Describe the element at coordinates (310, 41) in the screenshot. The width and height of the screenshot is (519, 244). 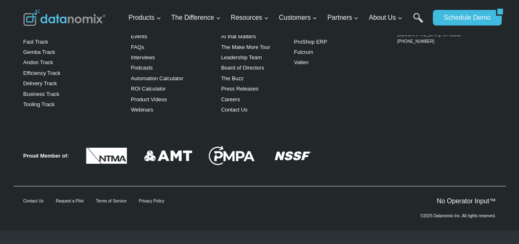
I see `a: ProShop ERP` at that location.